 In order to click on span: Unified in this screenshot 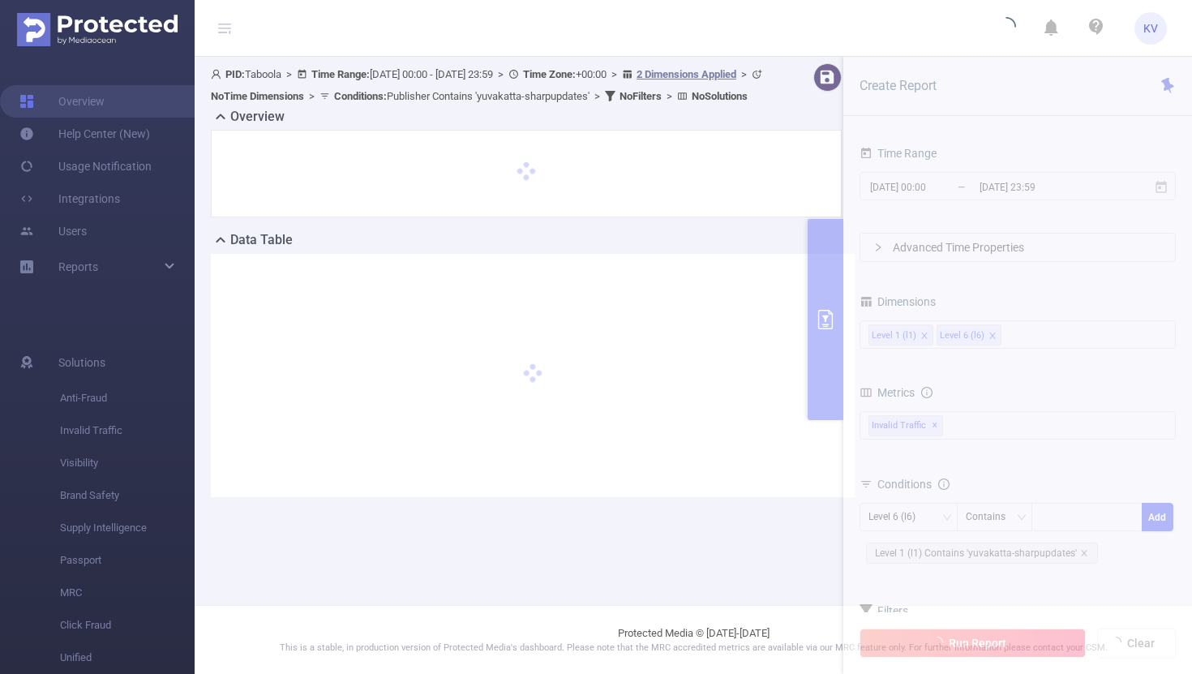, I will do `click(127, 658)`.